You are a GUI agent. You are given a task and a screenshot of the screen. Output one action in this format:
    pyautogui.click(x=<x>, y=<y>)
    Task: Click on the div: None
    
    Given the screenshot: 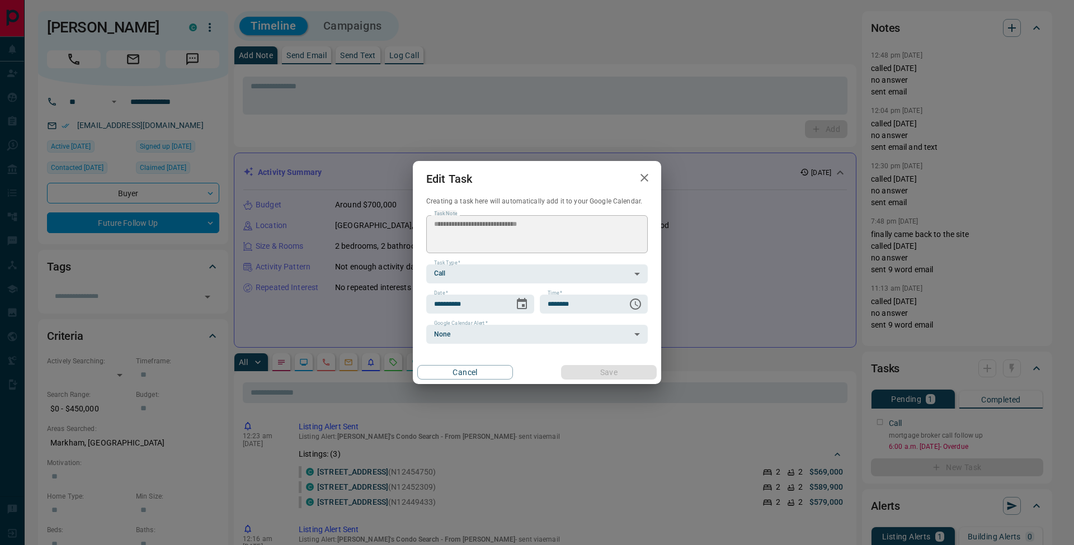 What is the action you would take?
    pyautogui.click(x=537, y=335)
    